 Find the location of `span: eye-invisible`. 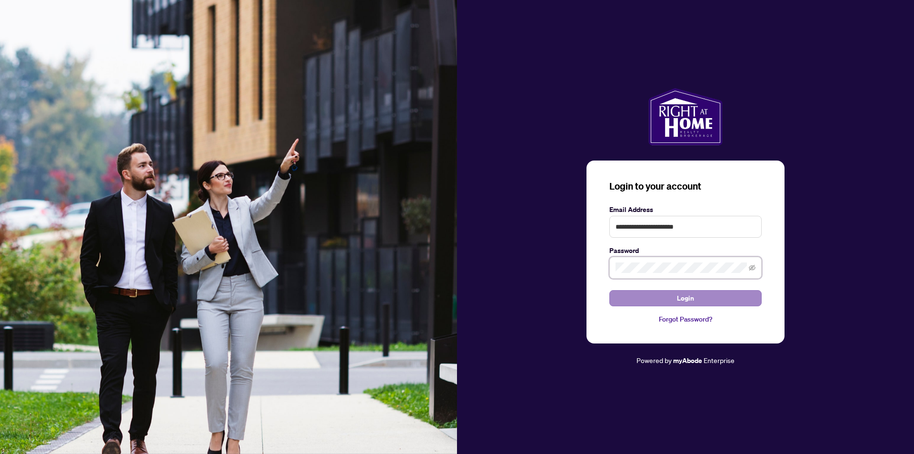

span: eye-invisible is located at coordinates (752, 268).